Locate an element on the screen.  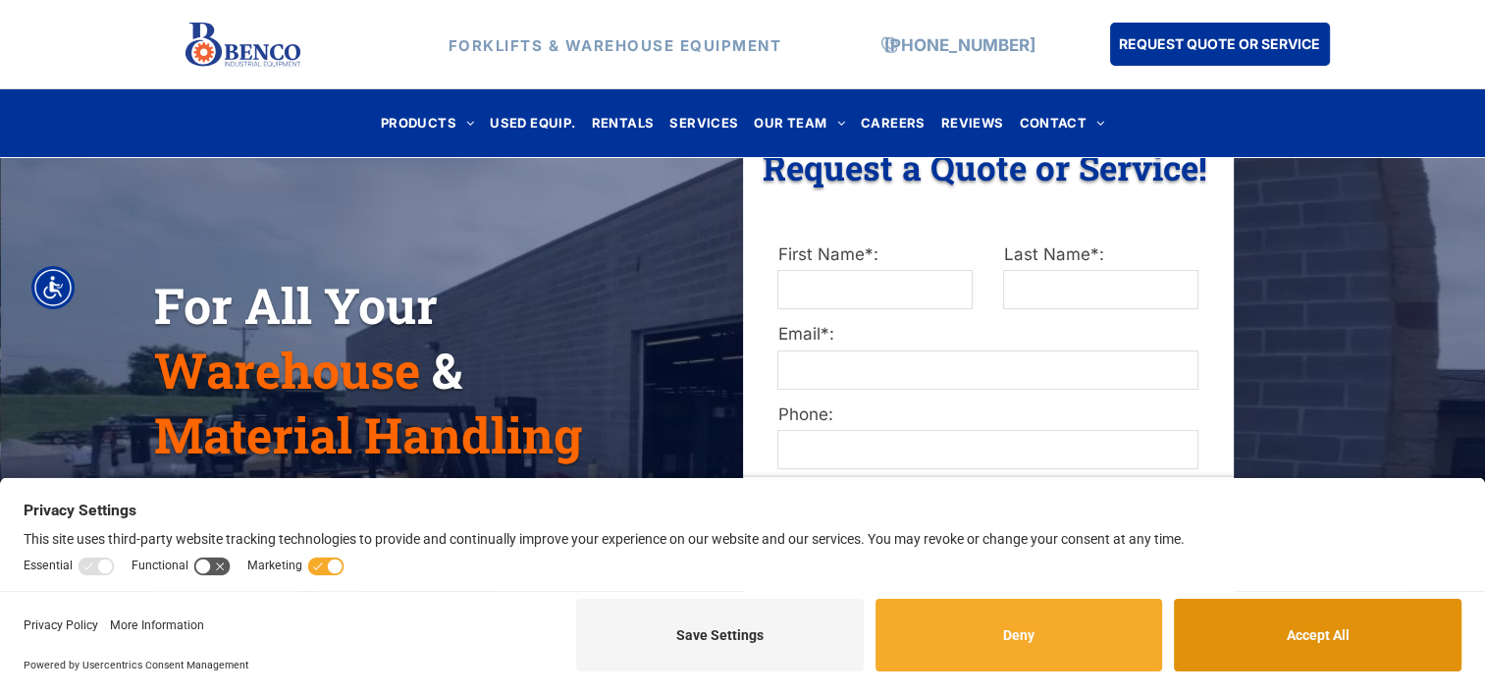
a: PRODUCTS is located at coordinates (428, 123).